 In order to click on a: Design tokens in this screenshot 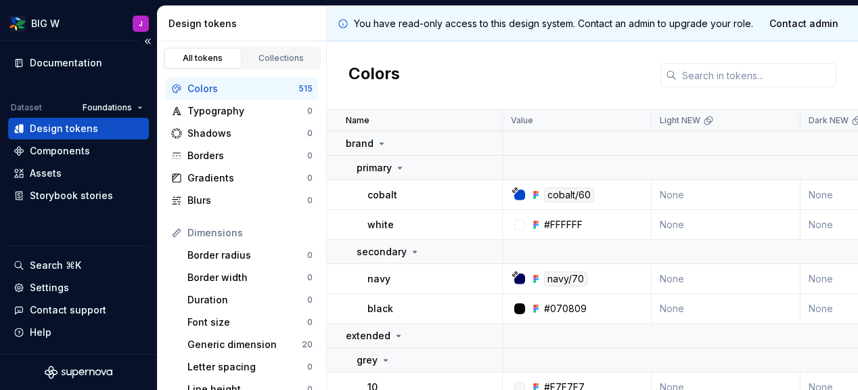, I will do `click(78, 129)`.